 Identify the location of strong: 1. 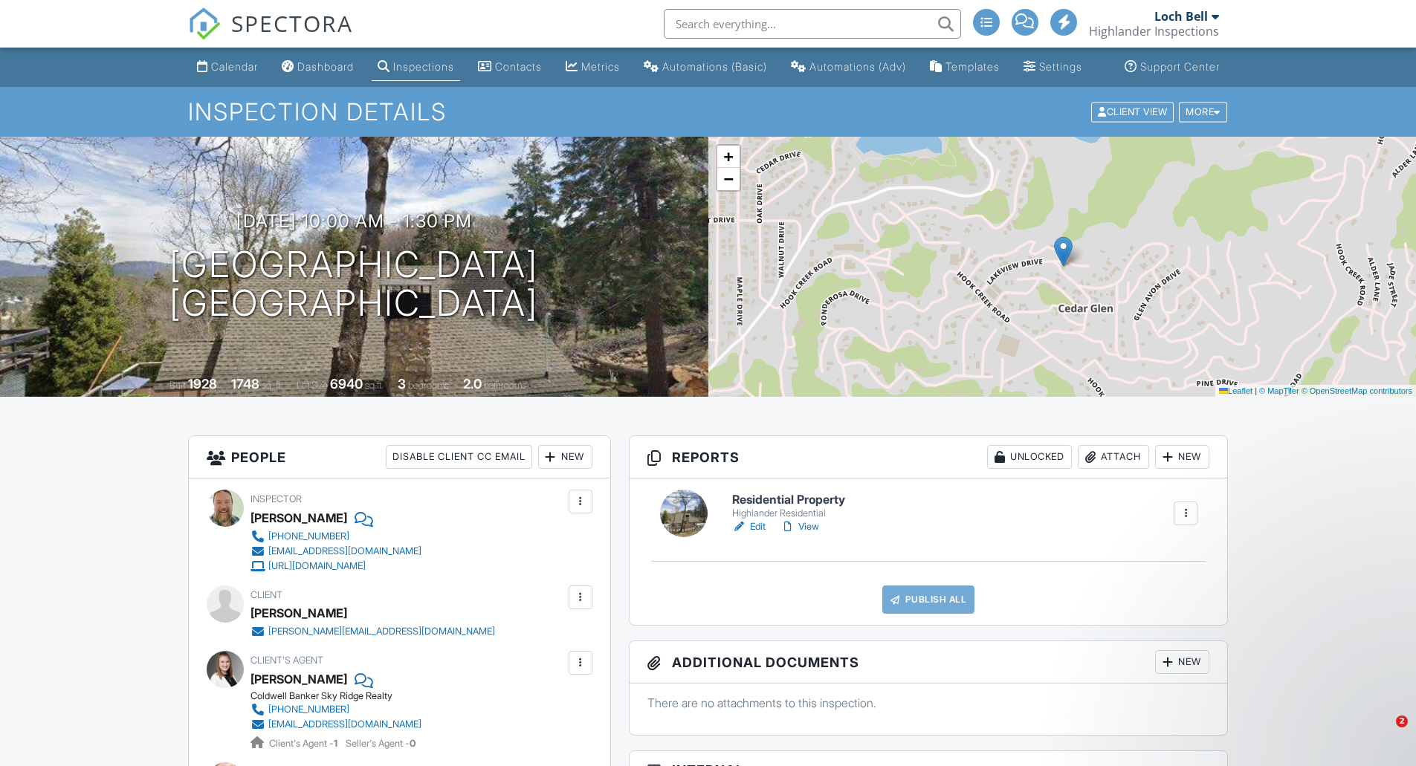
(335, 743).